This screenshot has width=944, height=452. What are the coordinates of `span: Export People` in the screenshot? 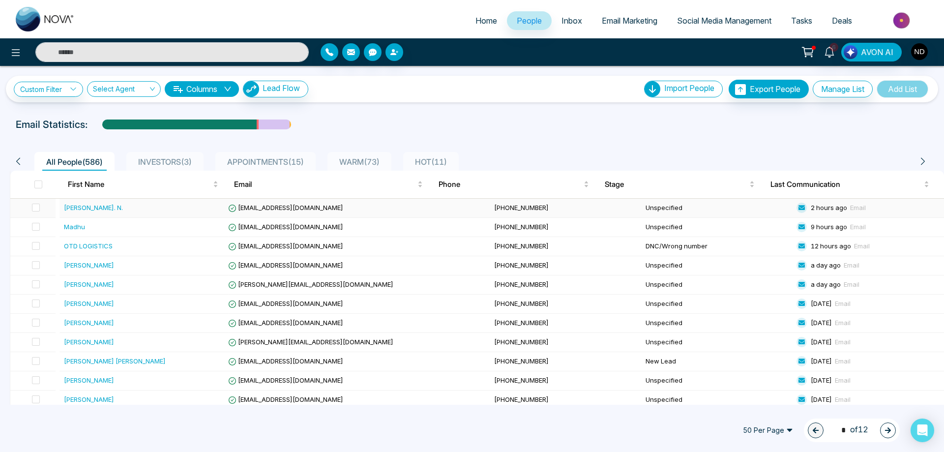 It's located at (774, 89).